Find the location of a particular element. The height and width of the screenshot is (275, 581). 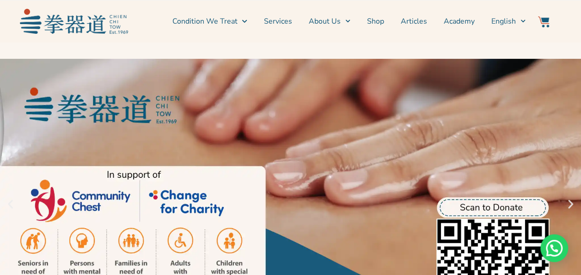

a: About Us is located at coordinates (330, 21).